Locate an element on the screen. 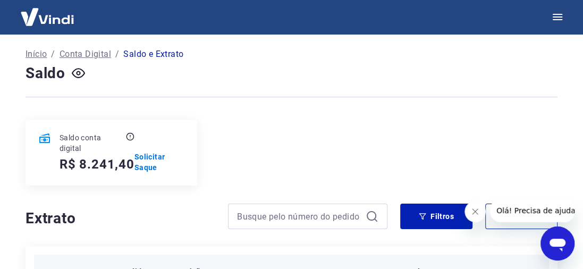 The height and width of the screenshot is (269, 583). p: Conta Digital is located at coordinates (85, 54).